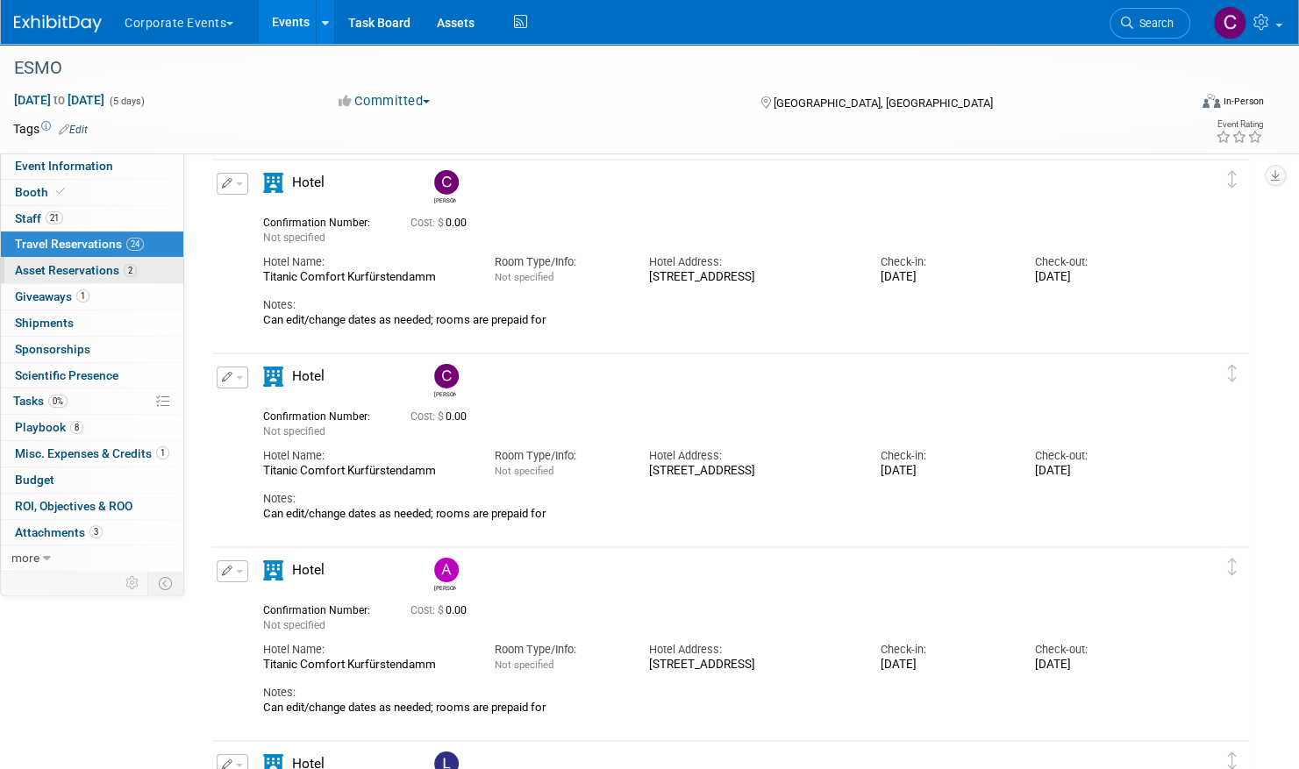 The height and width of the screenshot is (769, 1299). Describe the element at coordinates (92, 376) in the screenshot. I see `a: Scientific Presence` at that location.